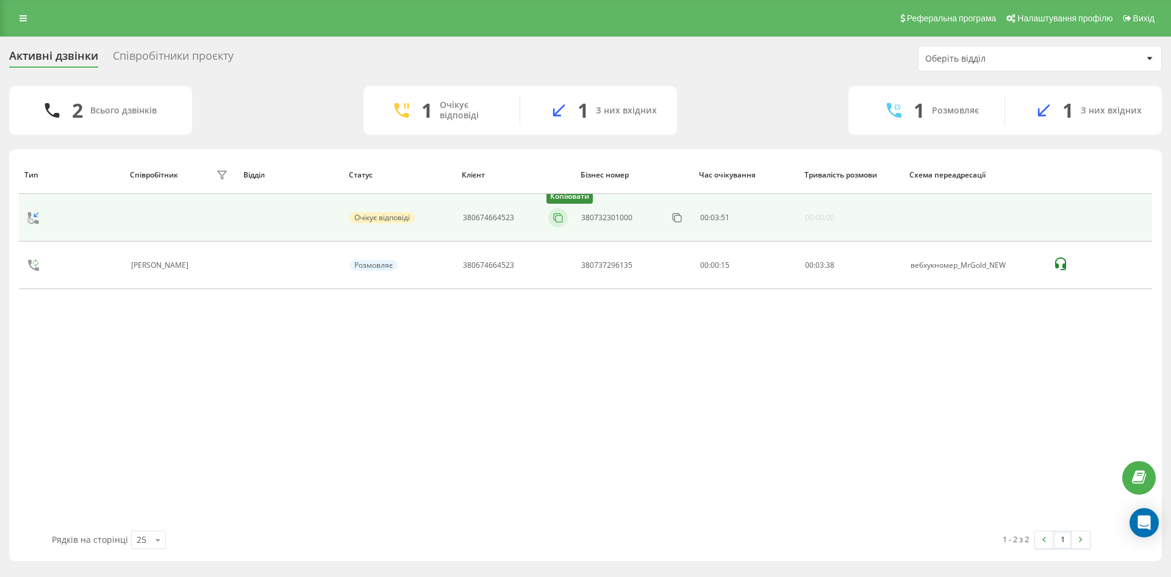 This screenshot has width=1171, height=577. What do you see at coordinates (123, 110) in the screenshot?
I see `div: Всього дзвінків` at bounding box center [123, 110].